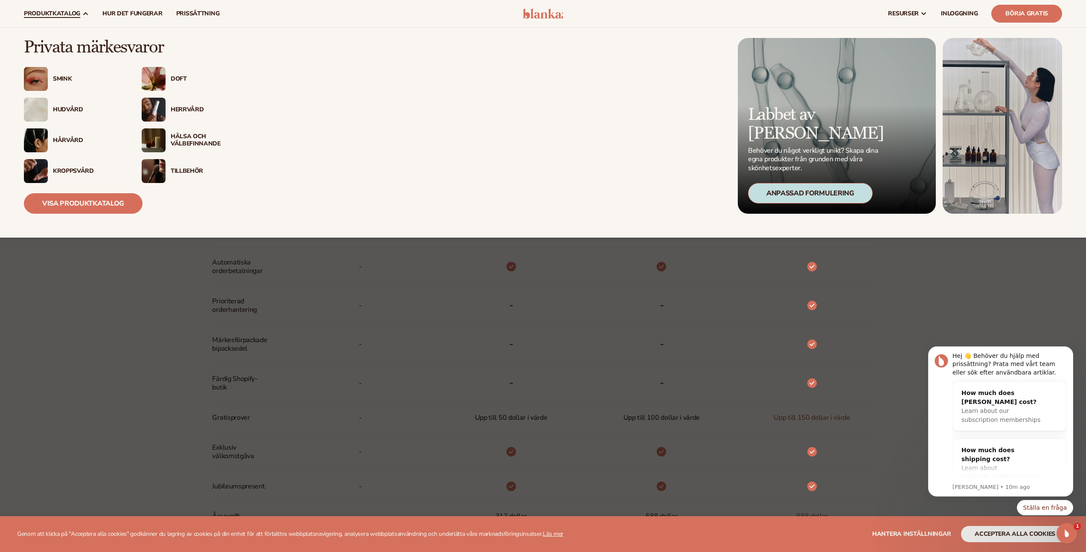 This screenshot has width=1086, height=552. Describe the element at coordinates (1002, 126) in the screenshot. I see `img: Kvinna i lab med utrustning.` at that location.